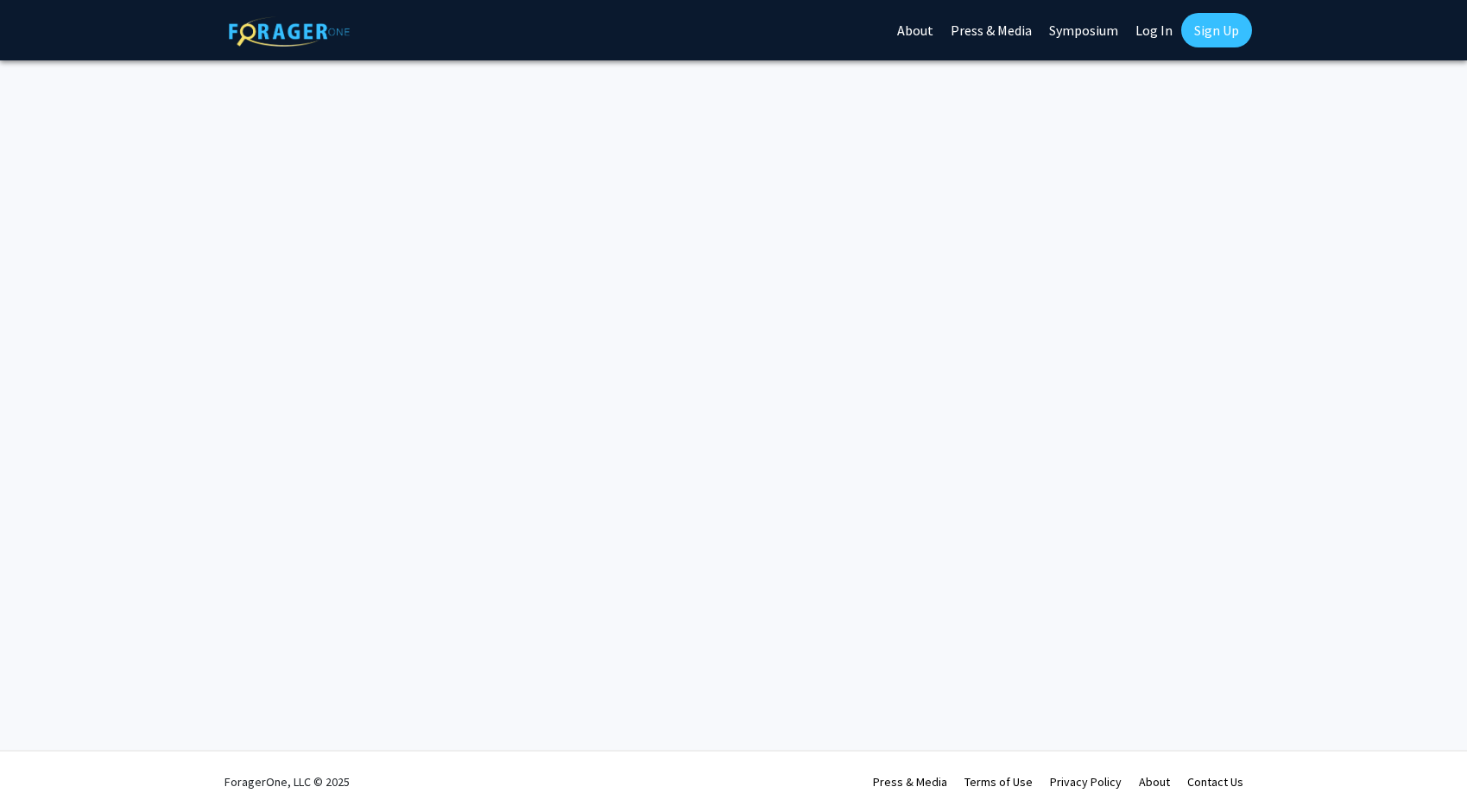 Image resolution: width=1467 pixels, height=812 pixels. I want to click on a: Sign Up, so click(1216, 30).